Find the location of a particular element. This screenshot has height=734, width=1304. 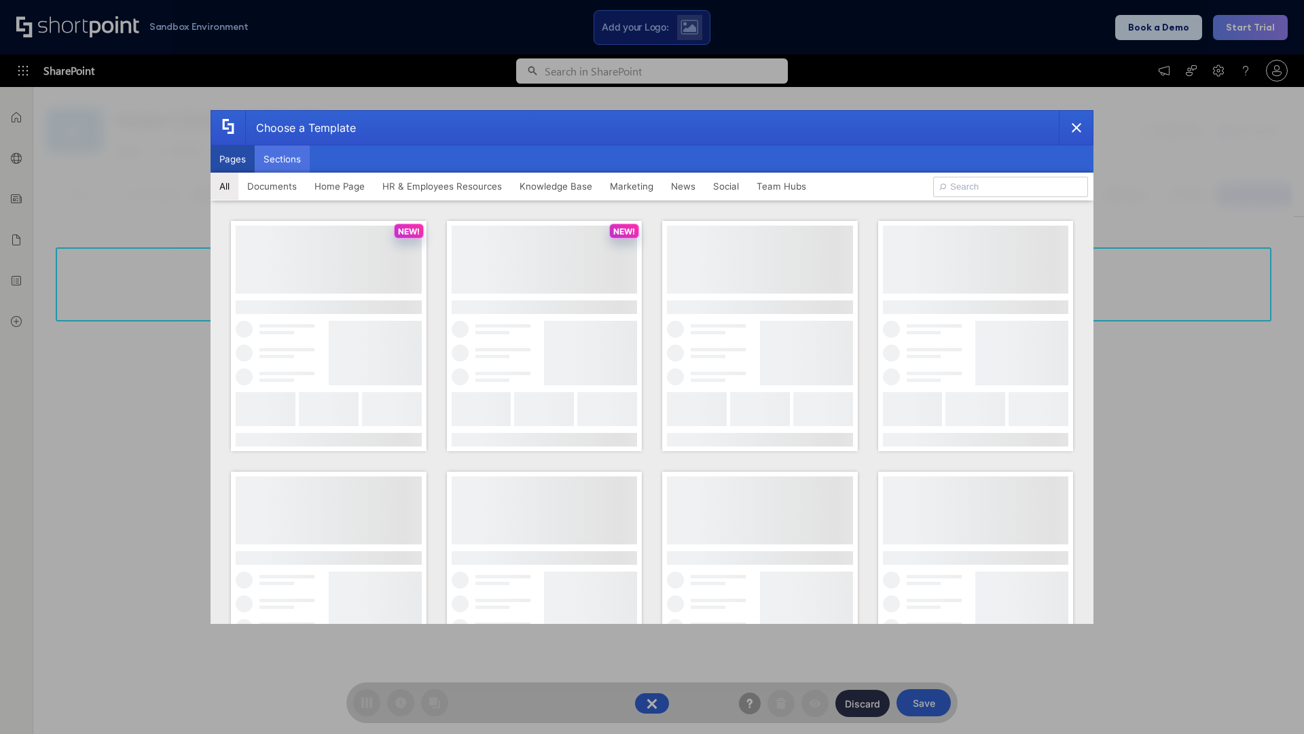

div: Chat Widget is located at coordinates (1270, 701).